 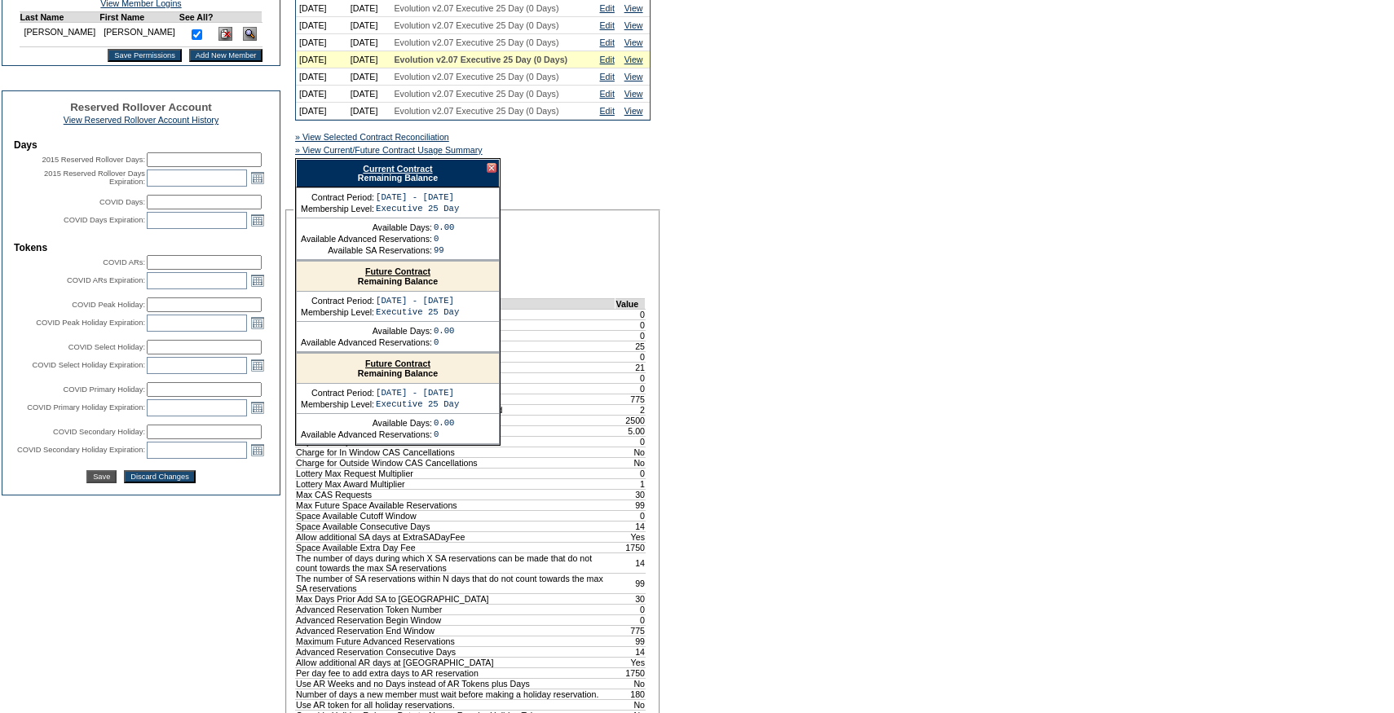 What do you see at coordinates (372, 137) in the screenshot?
I see `a: » View Selected Contract Reconciliation` at bounding box center [372, 137].